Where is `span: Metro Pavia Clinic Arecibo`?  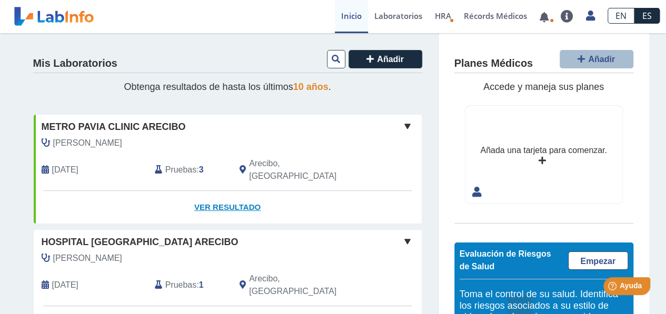
span: Metro Pavia Clinic Arecibo is located at coordinates (114, 127).